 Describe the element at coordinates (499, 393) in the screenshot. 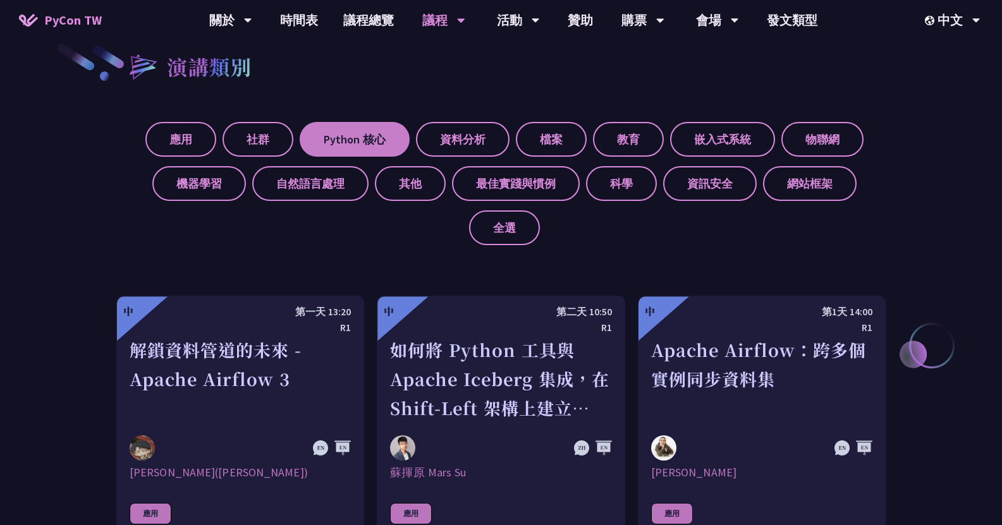

I see `font: 如何將 Python 工具與 Apache Iceberg 集成，在 Shift-Left 架構上建立 ETLT 管道` at that location.